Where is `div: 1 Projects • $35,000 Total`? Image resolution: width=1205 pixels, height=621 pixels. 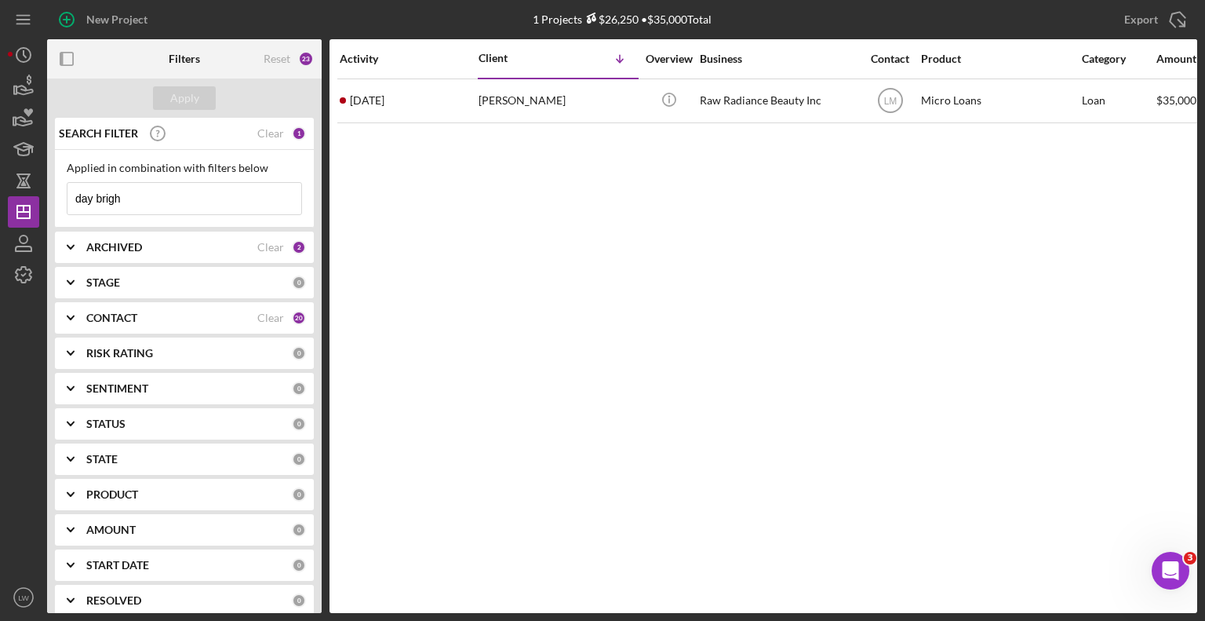 div: 1 Projects • $35,000 Total is located at coordinates (622, 19).